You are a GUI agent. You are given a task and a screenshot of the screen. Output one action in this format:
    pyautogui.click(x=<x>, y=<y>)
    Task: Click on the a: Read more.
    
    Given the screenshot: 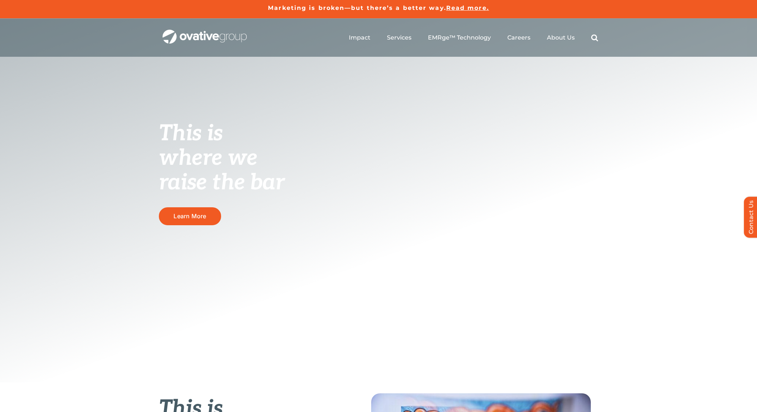 What is the action you would take?
    pyautogui.click(x=468, y=8)
    